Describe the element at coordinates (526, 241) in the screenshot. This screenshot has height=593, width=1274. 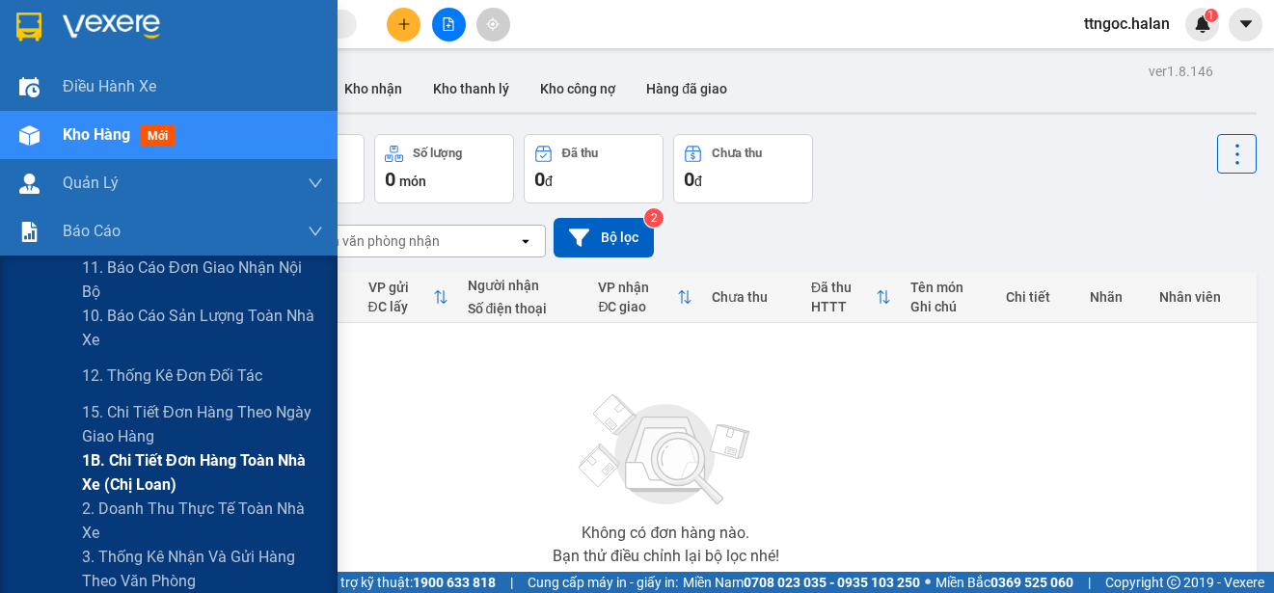
I see `svg: open` at that location.